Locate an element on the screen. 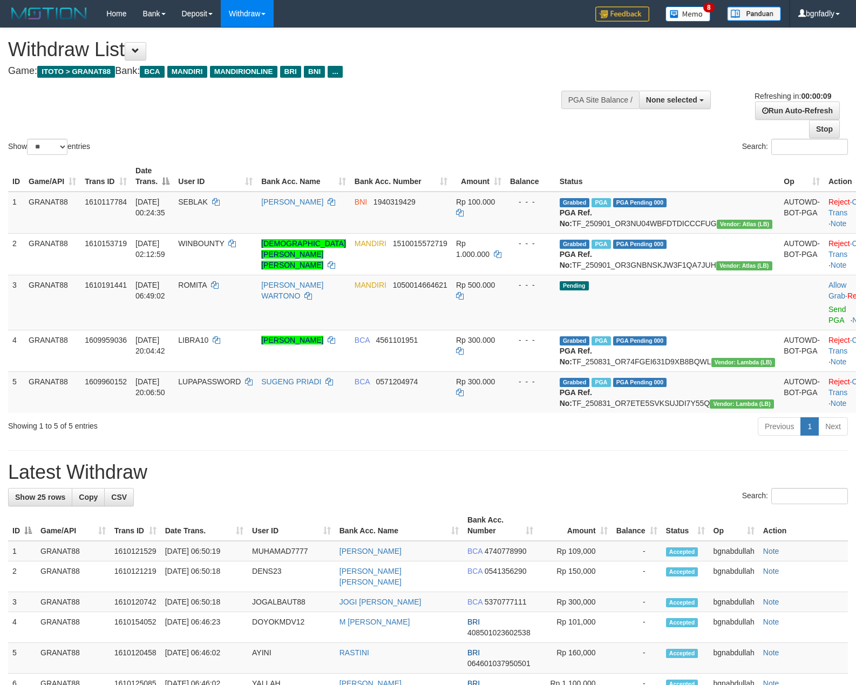 The height and width of the screenshot is (685, 856). img: Feedback.jpg is located at coordinates (622, 14).